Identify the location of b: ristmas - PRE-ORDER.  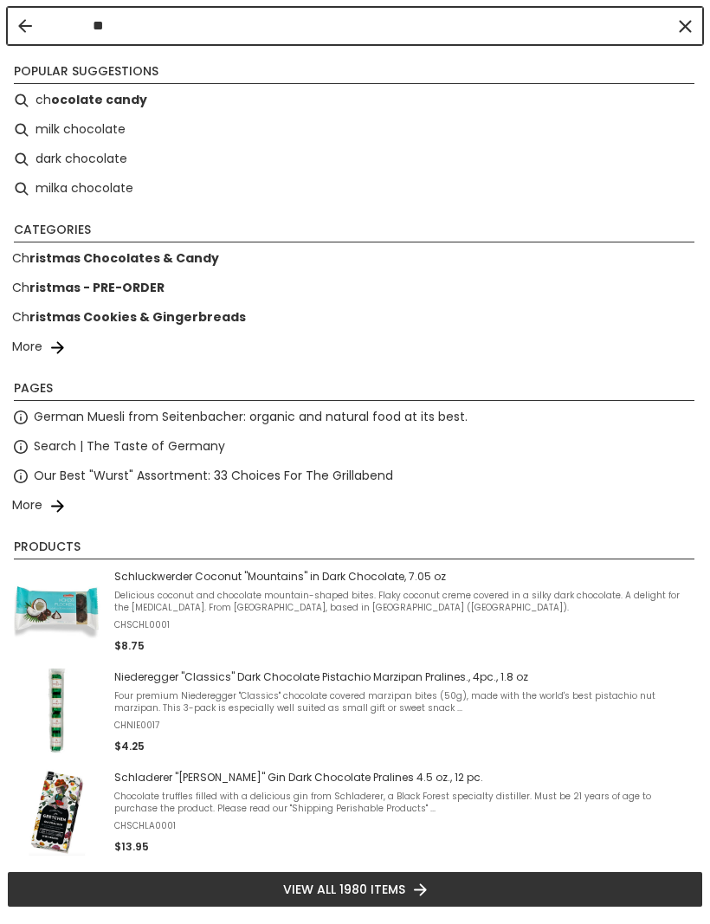
(97, 287).